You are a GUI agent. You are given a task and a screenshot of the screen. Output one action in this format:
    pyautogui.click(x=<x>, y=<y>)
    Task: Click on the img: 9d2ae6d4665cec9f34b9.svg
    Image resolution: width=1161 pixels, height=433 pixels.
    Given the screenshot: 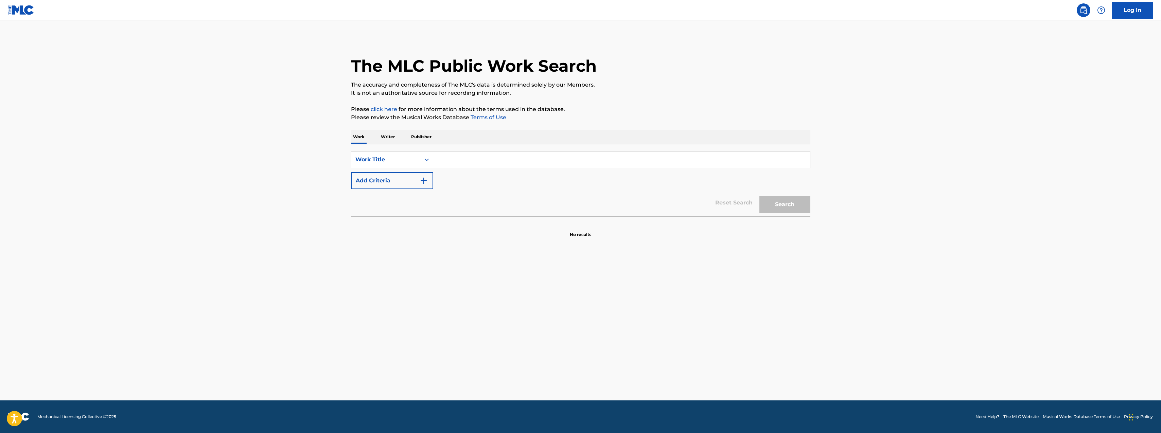 What is the action you would take?
    pyautogui.click(x=424, y=181)
    